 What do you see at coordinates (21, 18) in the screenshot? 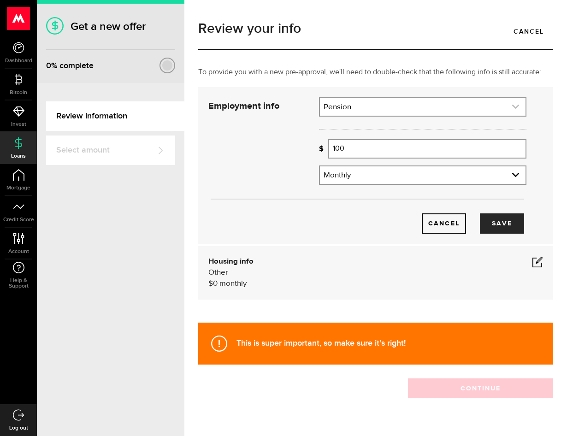
I see `button: Open LiveChat chat widget` at bounding box center [21, 18].